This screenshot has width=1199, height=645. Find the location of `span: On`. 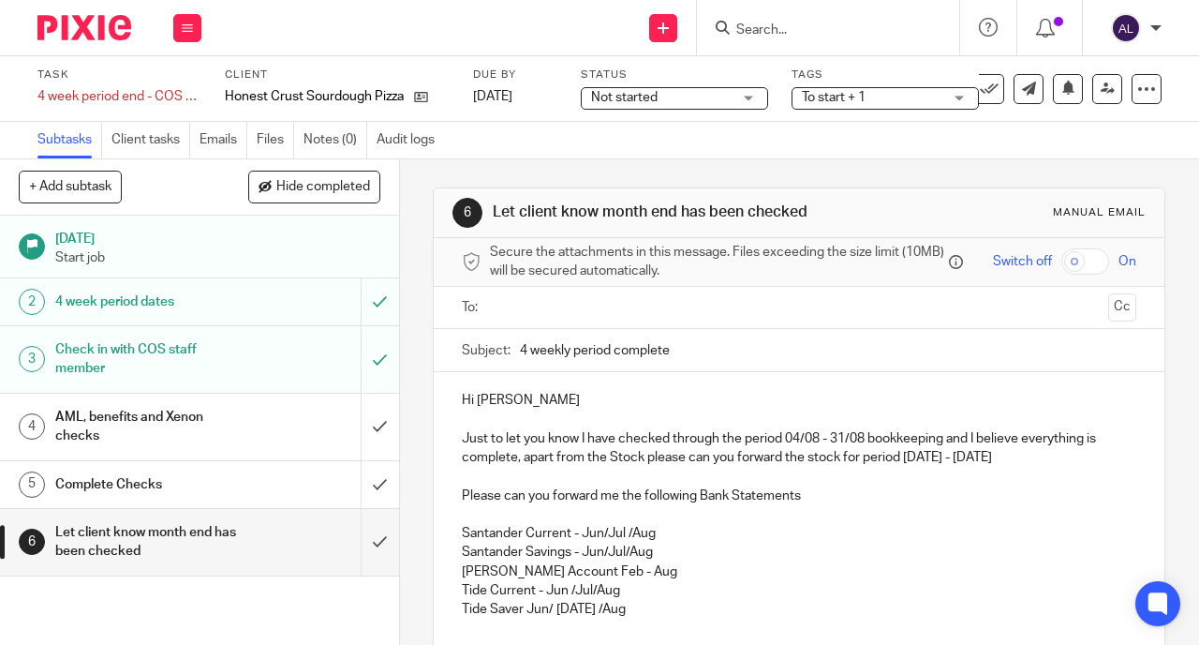

span: On is located at coordinates (1127, 261).